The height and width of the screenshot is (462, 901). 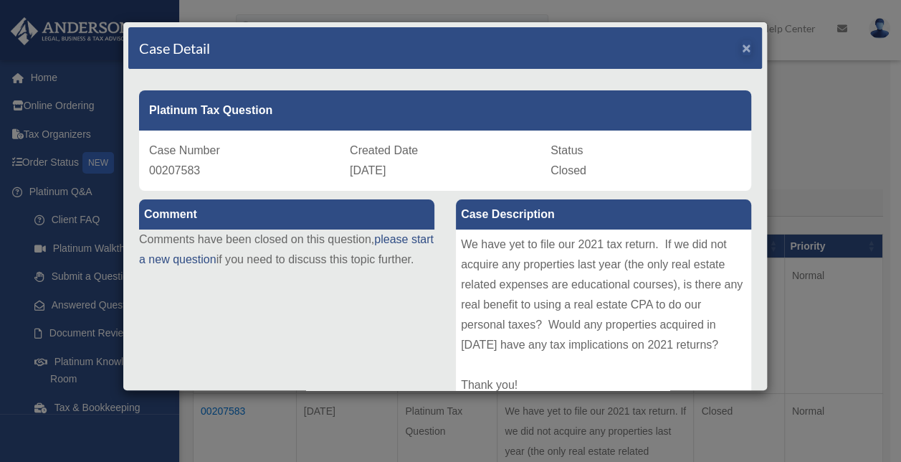 I want to click on span: Closed, so click(x=569, y=170).